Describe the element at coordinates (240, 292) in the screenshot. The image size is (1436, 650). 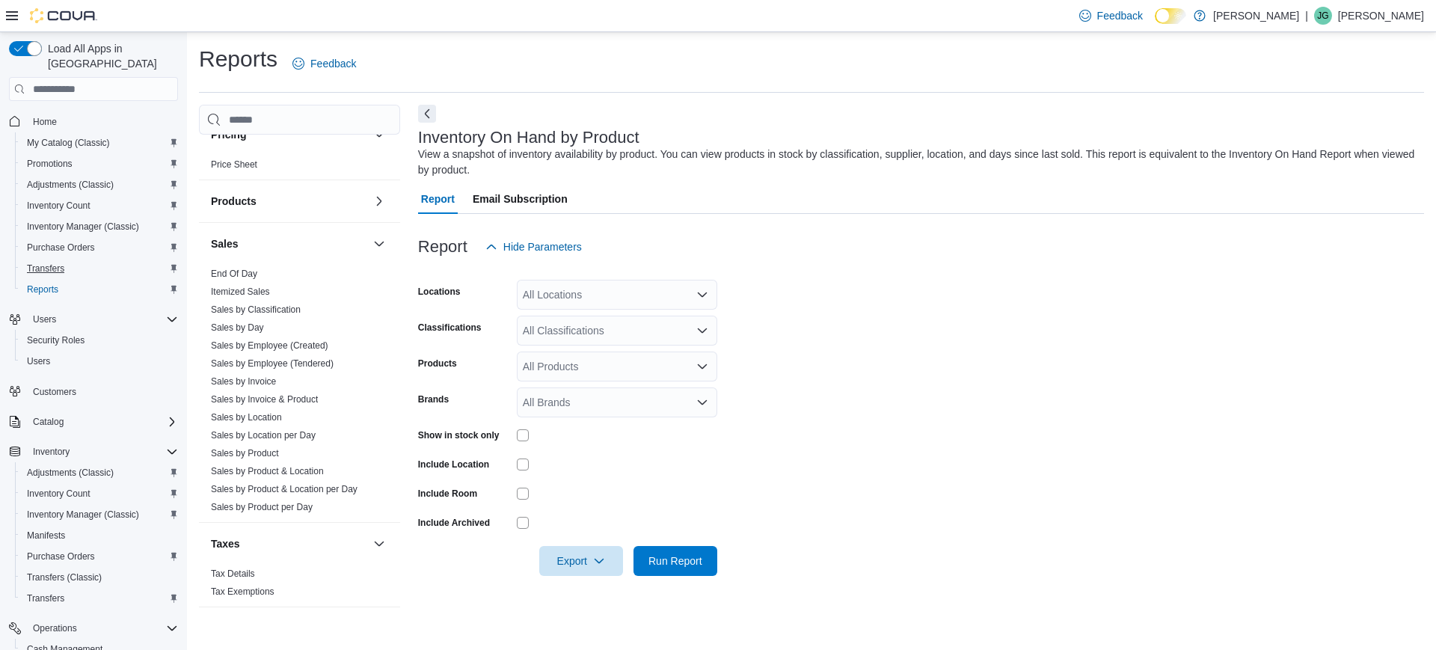
I see `a: Itemized Sales` at that location.